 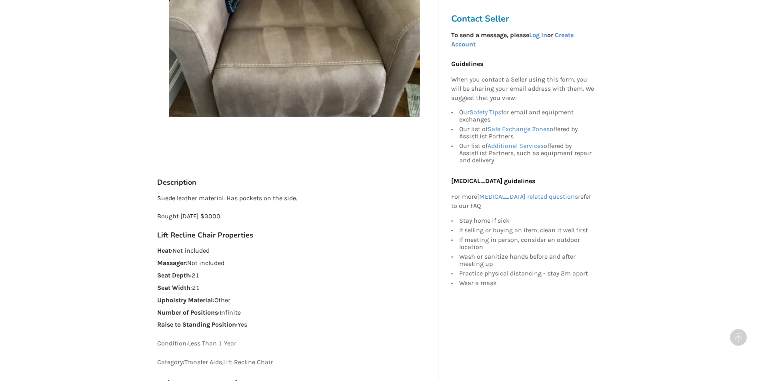 I want to click on h3: Description, so click(x=295, y=183).